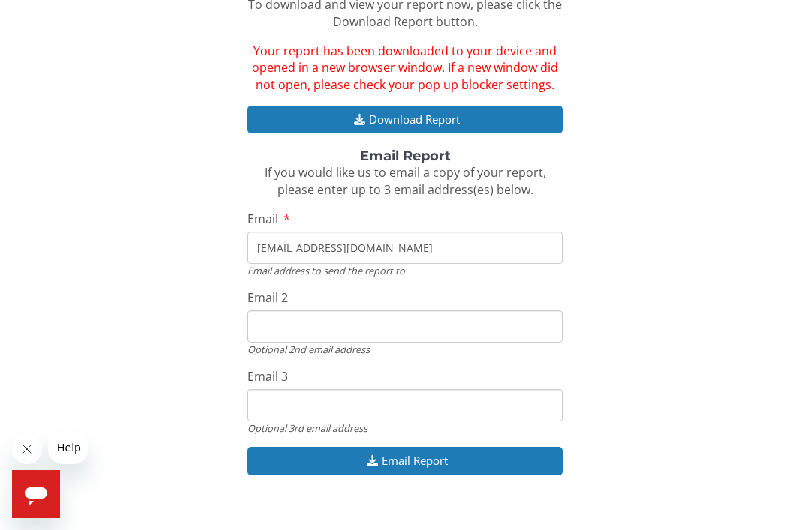 The width and height of the screenshot is (810, 530). I want to click on button: Download Report, so click(405, 119).